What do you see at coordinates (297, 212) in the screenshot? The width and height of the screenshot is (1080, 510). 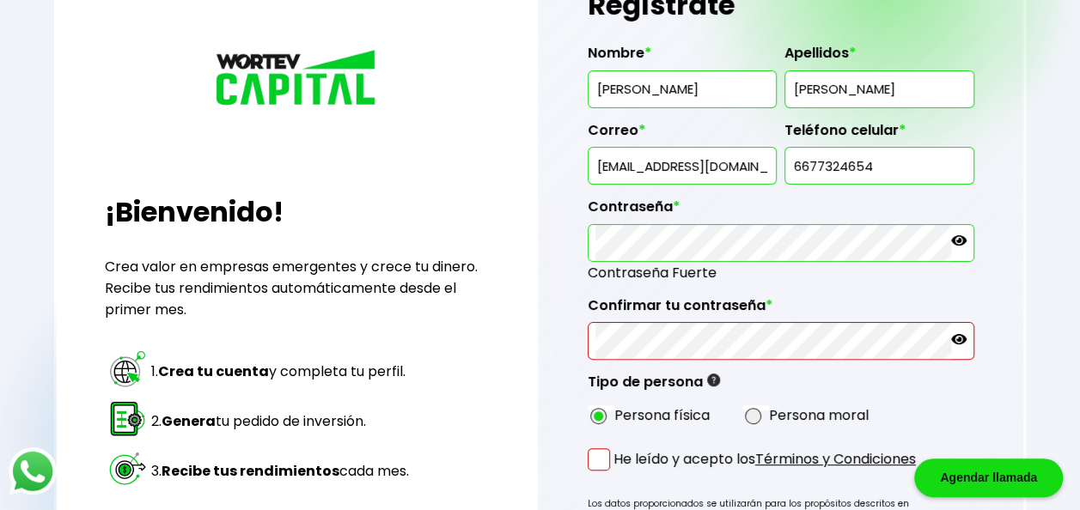 I see `h2: ¡Bienvenido!` at bounding box center [297, 212].